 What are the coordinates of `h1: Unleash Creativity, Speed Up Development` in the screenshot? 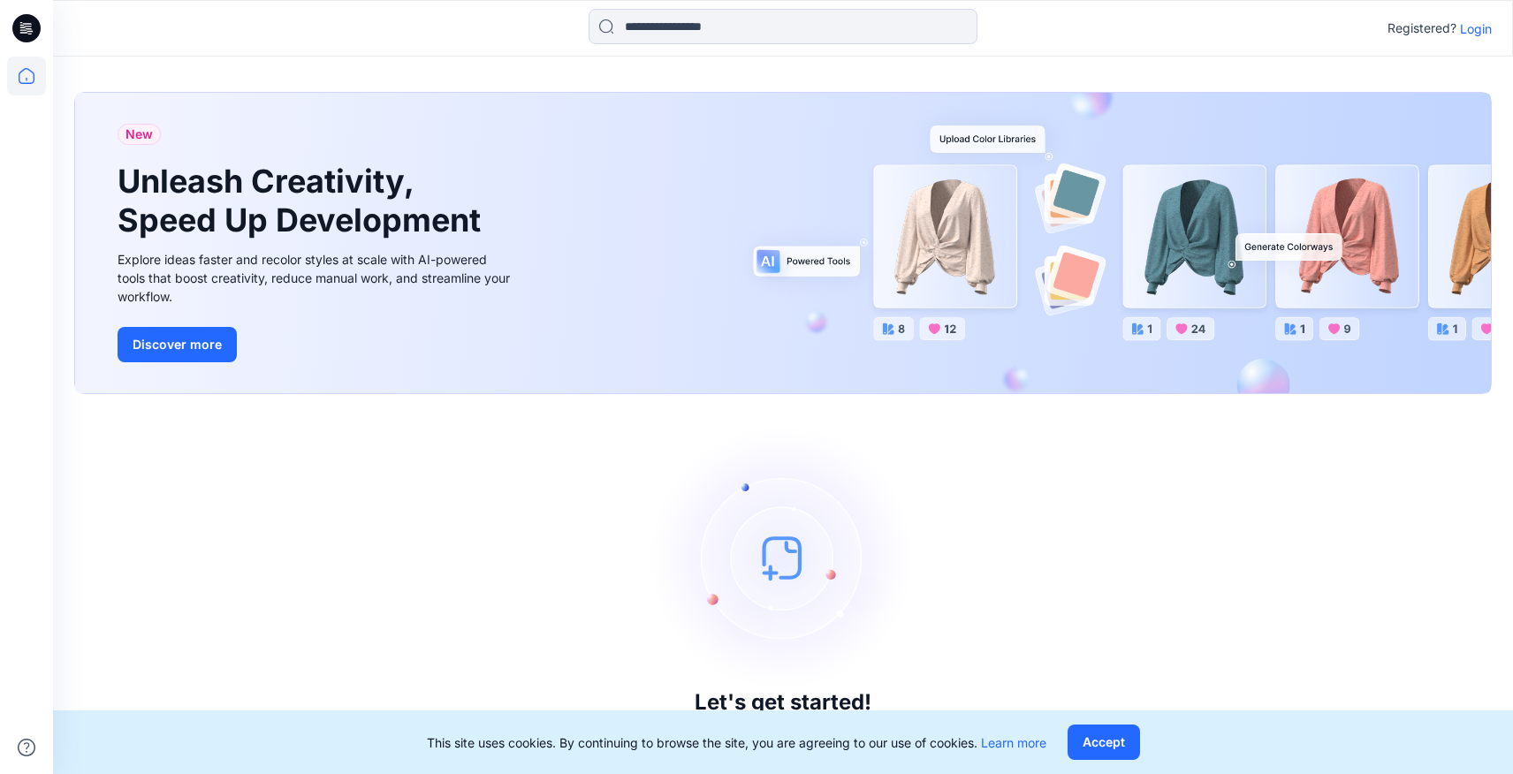 It's located at (303, 201).